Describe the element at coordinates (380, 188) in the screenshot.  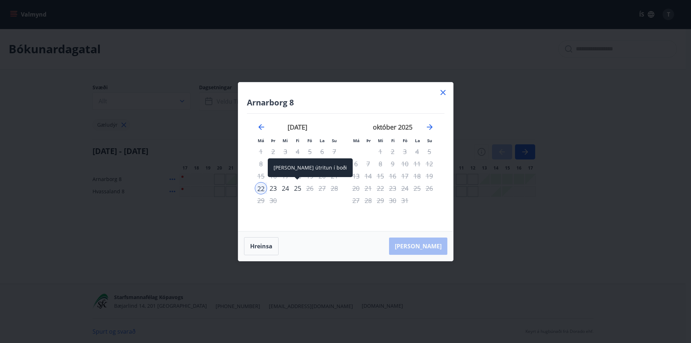
I see `td: Not available. miðvikudagur, 22. október 2025` at that location.